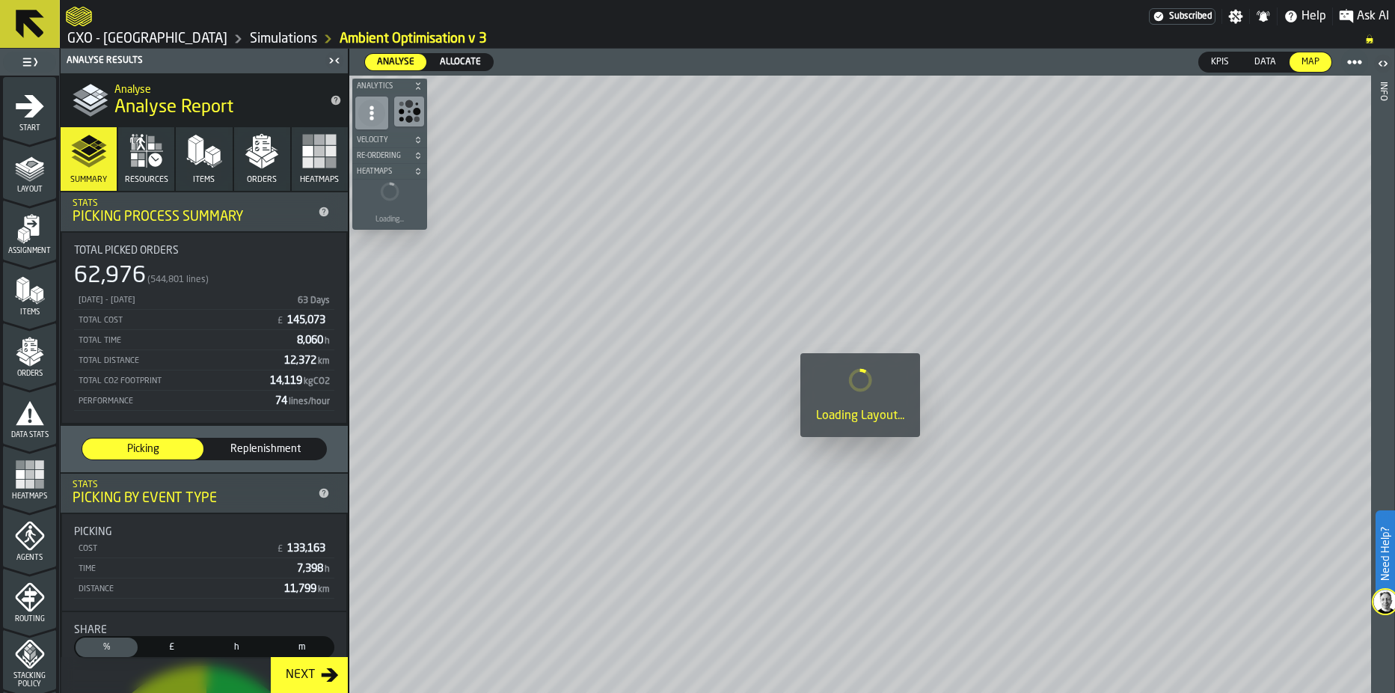 Image resolution: width=1395 pixels, height=693 pixels. I want to click on div: StatList-item-Cost, so click(204, 548).